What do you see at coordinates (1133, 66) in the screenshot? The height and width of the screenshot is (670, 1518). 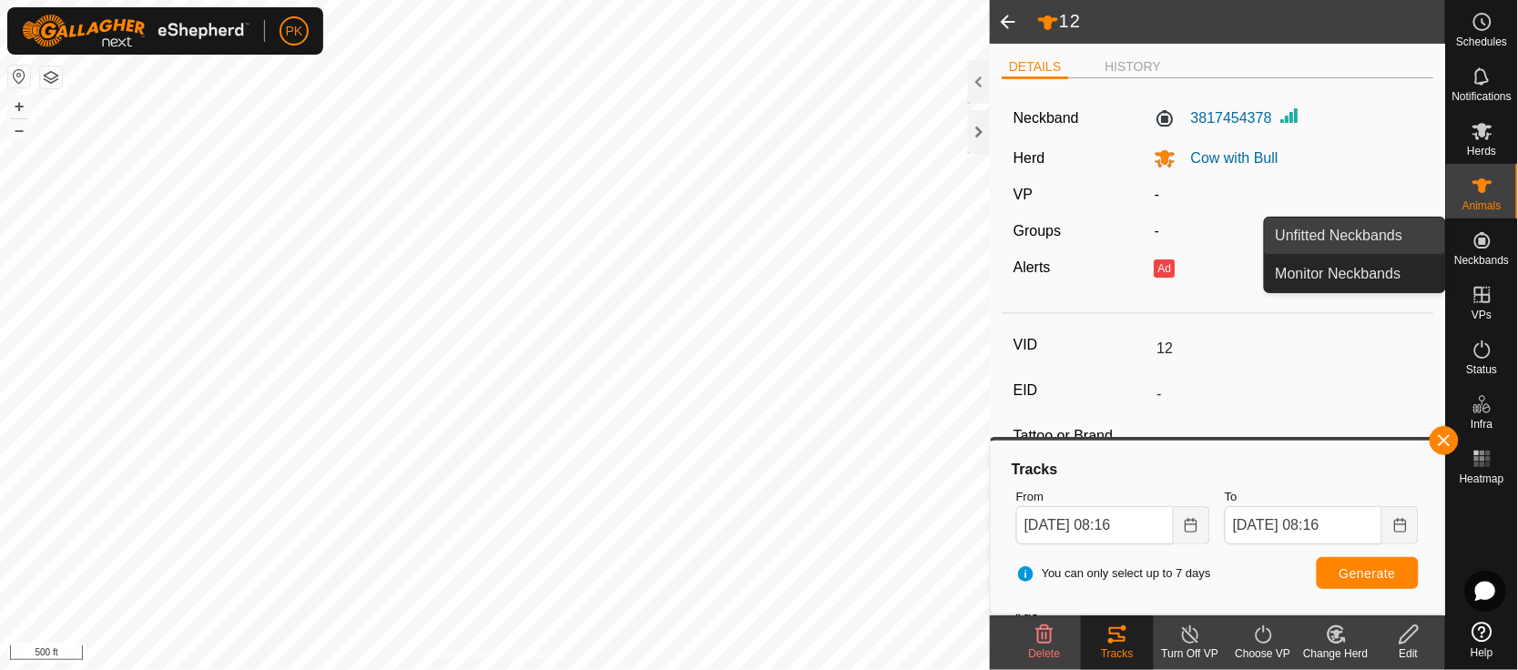 I see `li: HISTORY` at bounding box center [1133, 66].